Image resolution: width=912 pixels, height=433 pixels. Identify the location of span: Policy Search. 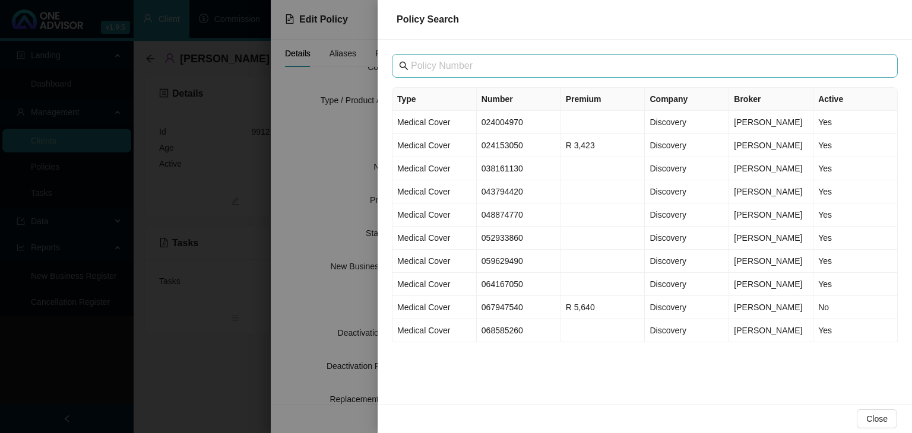
(427, 19).